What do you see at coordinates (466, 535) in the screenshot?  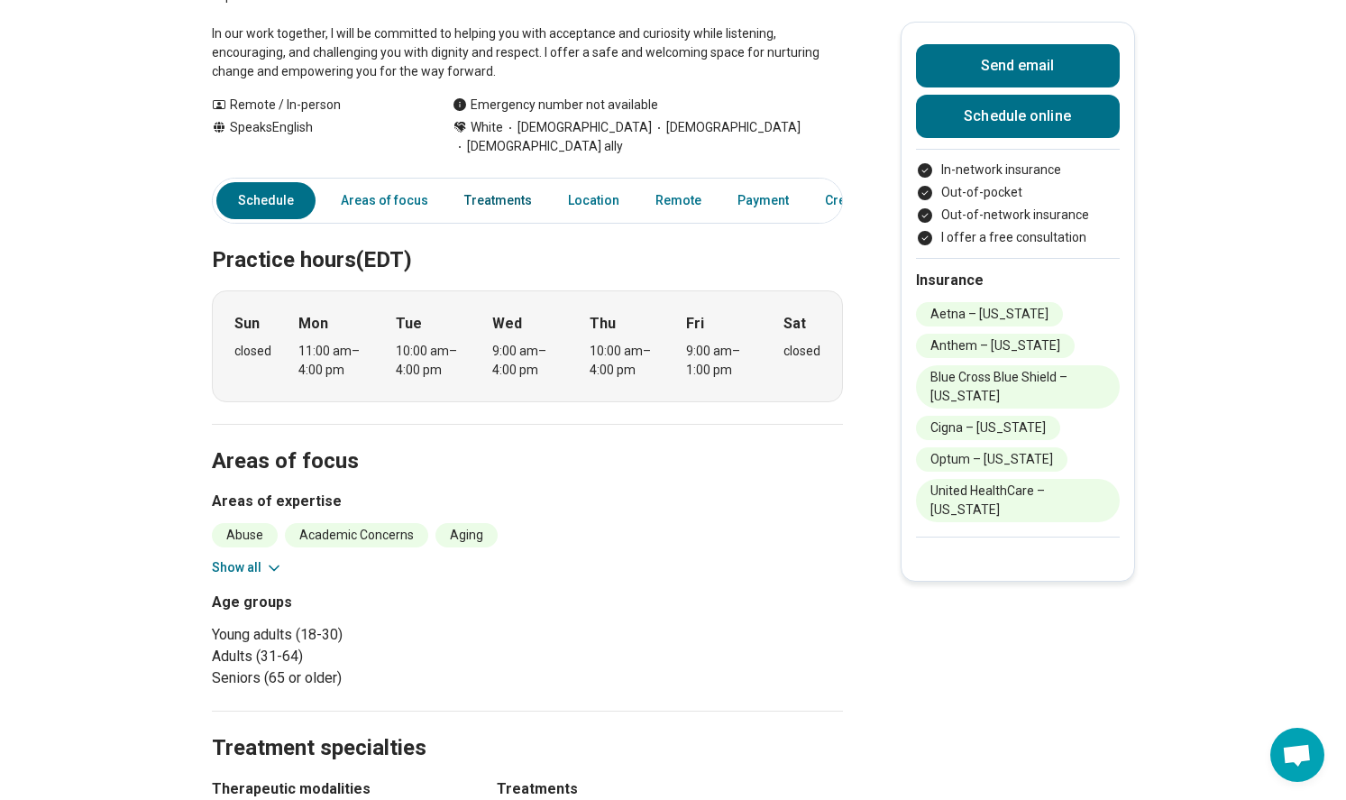 I see `li: Aging` at bounding box center [466, 535].